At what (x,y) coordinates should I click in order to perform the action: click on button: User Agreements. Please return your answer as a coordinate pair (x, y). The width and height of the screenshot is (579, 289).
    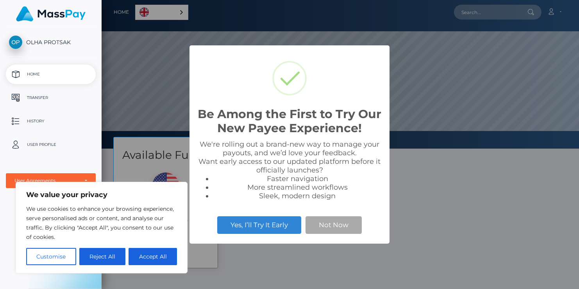
    Looking at the image, I should click on (51, 181).